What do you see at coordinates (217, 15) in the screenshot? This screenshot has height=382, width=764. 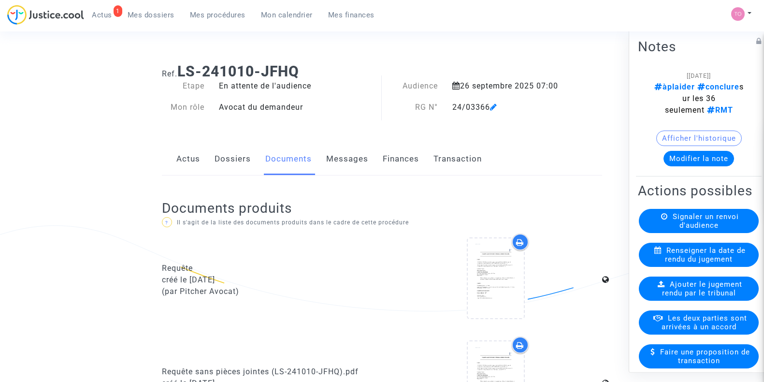 I see `span: Mes procédures` at bounding box center [217, 15].